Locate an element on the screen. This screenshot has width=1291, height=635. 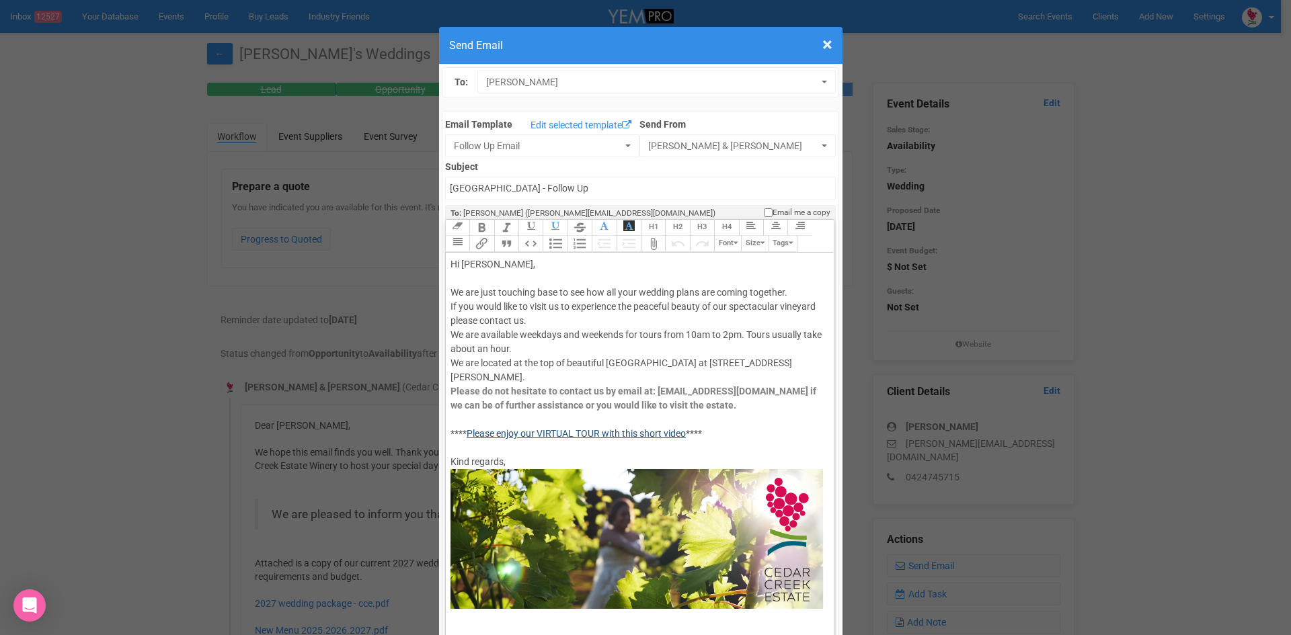
button: Increase Level is located at coordinates (629, 244).